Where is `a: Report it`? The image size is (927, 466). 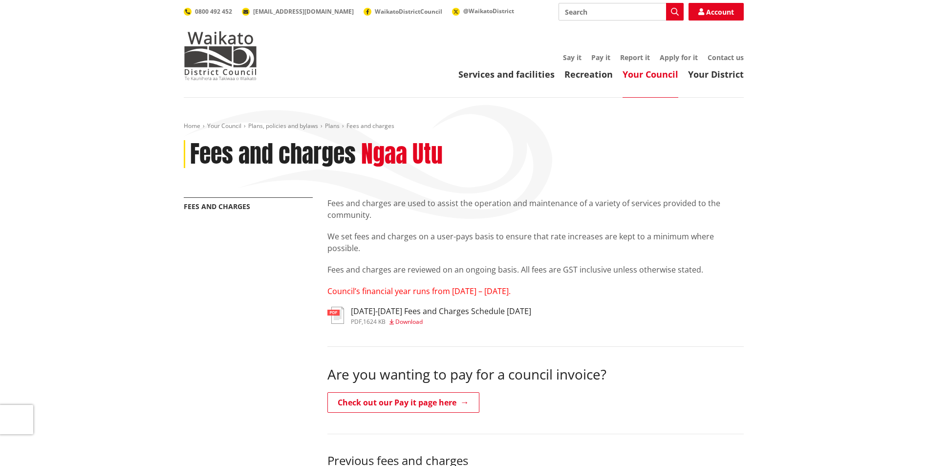
a: Report it is located at coordinates (635, 57).